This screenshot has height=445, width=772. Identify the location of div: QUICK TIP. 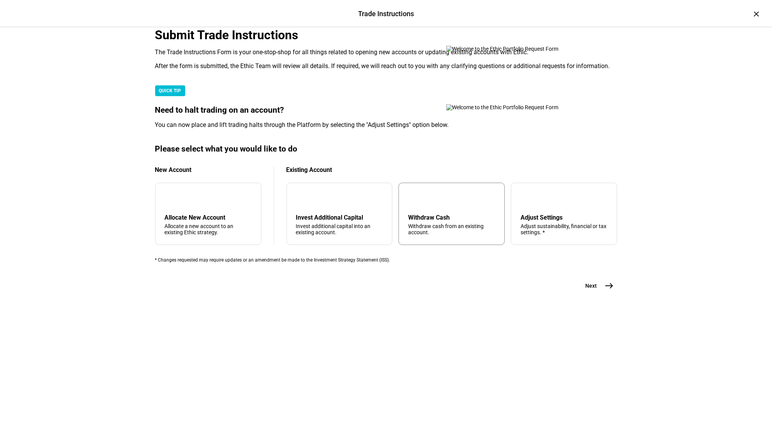
(170, 91).